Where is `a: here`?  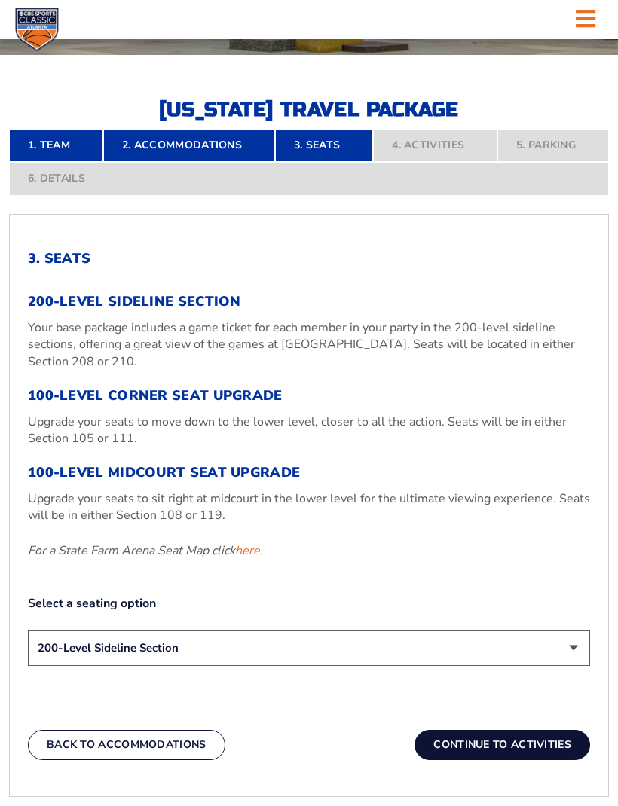 a: here is located at coordinates (247, 551).